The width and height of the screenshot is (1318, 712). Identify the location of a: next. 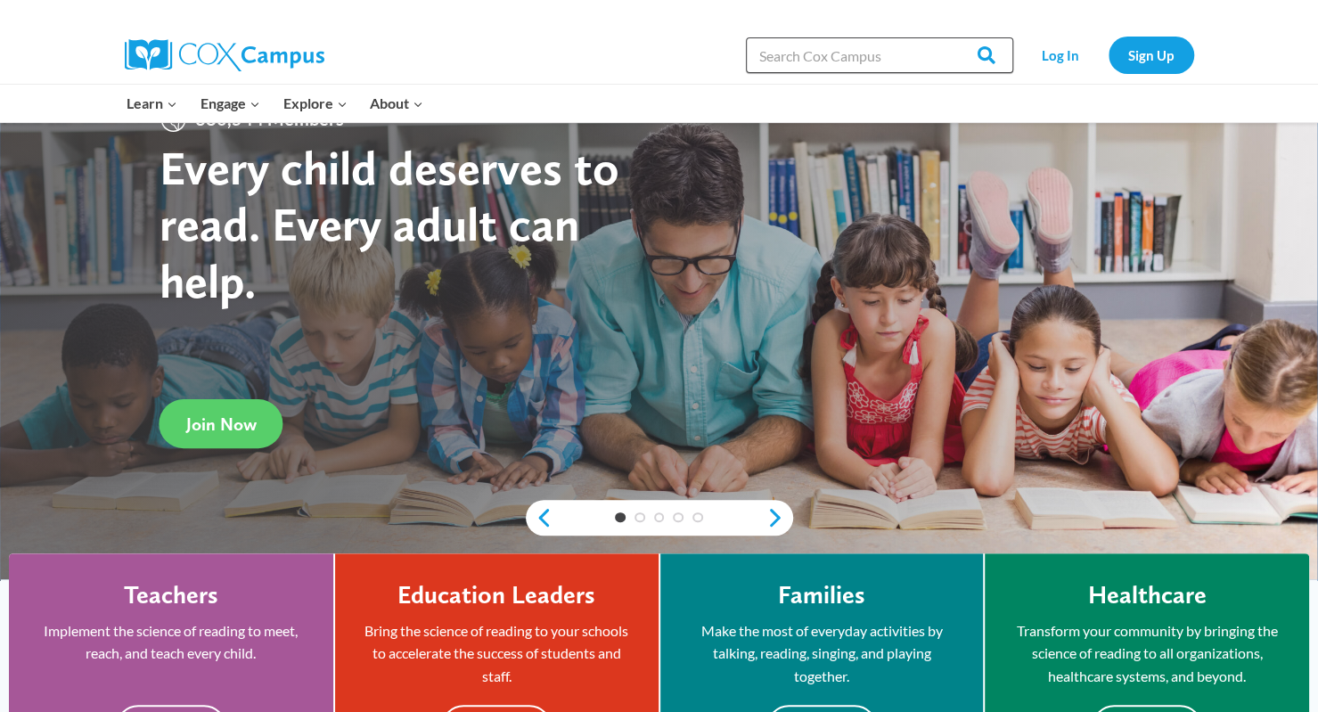
(780, 518).